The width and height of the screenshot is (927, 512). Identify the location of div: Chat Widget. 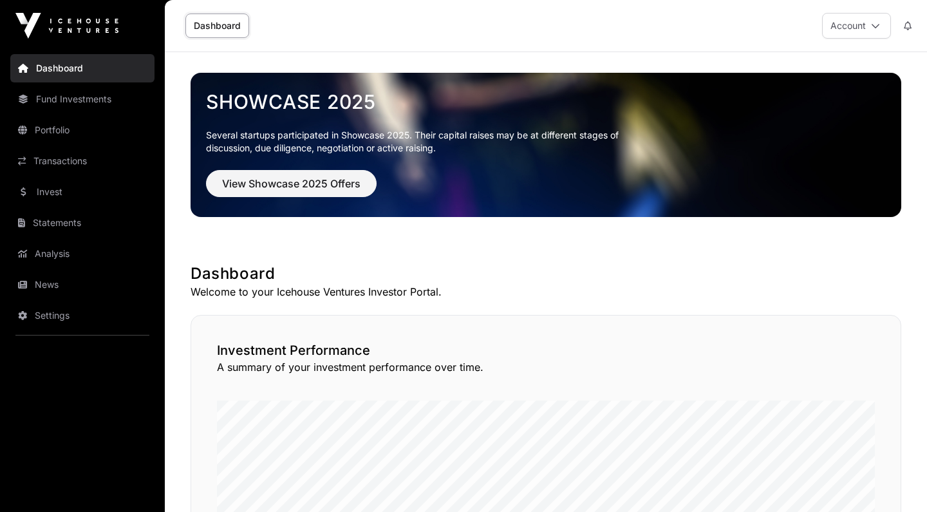
(895, 481).